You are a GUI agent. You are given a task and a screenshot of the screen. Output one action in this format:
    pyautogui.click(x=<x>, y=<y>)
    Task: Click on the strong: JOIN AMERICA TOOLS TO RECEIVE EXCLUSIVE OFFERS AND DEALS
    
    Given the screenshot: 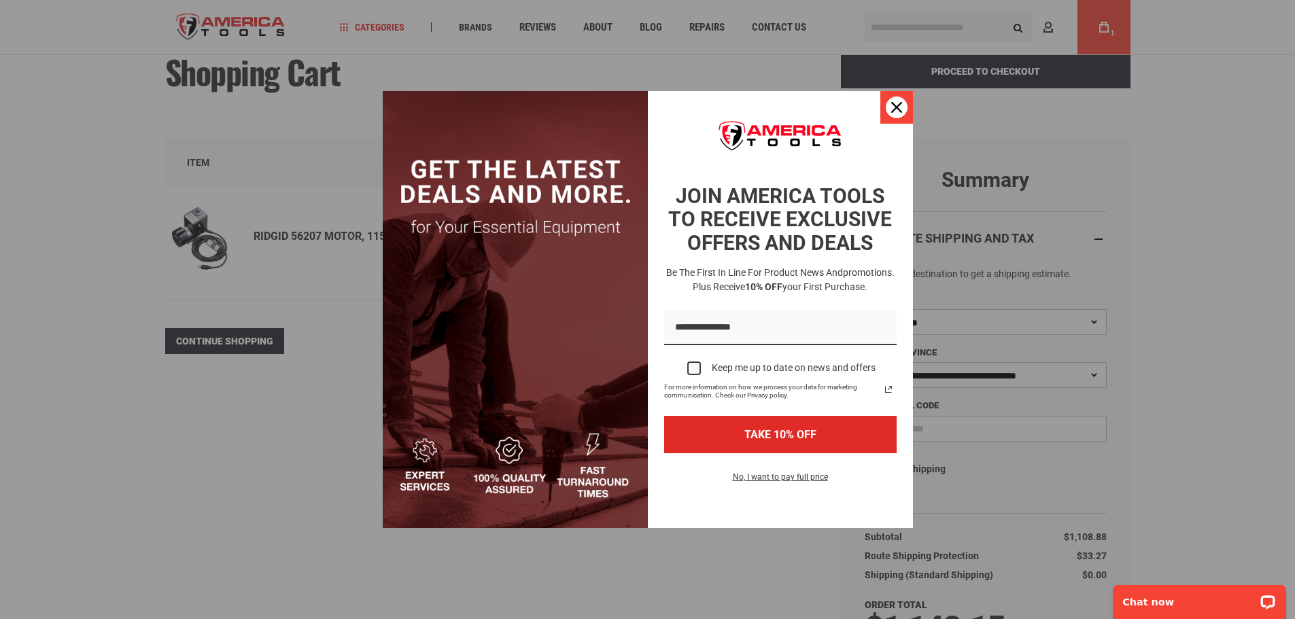 What is the action you would take?
    pyautogui.click(x=780, y=220)
    